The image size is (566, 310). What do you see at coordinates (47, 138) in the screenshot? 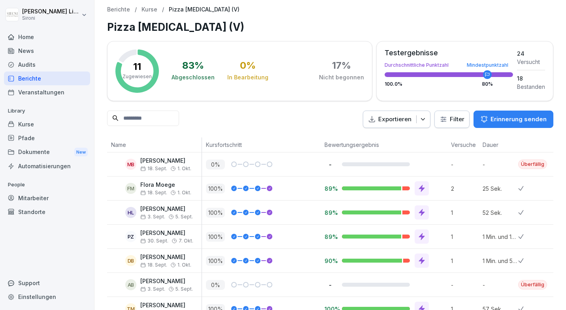
I see `a: Pfade` at bounding box center [47, 138].